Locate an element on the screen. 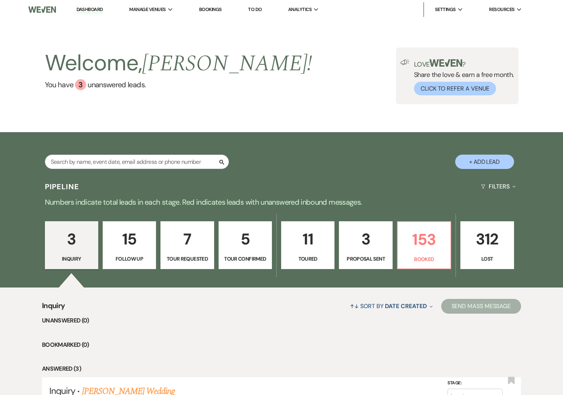 The image size is (563, 395). a: 5Tour Confirmed is located at coordinates (245, 245).